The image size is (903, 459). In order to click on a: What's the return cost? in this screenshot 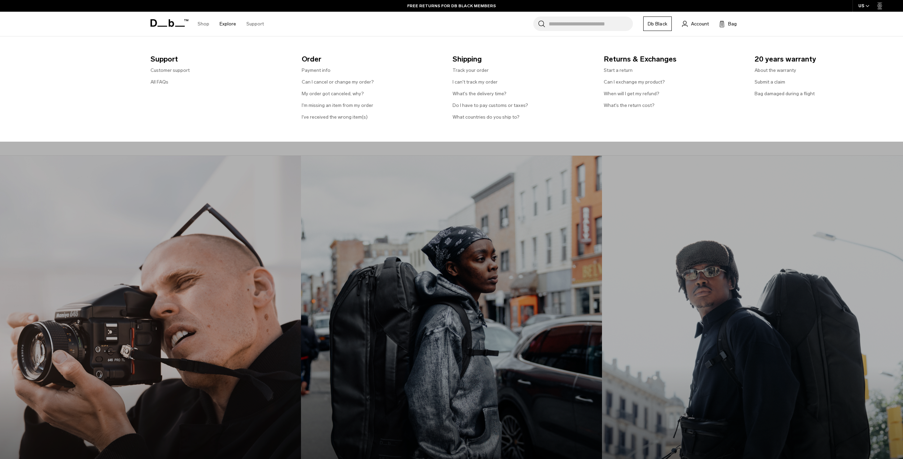, I will do `click(629, 105)`.